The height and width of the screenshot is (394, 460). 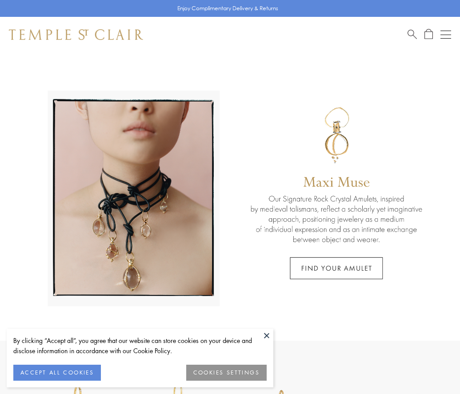 I want to click on button: ACCEPT ALL COOKIES, so click(x=57, y=373).